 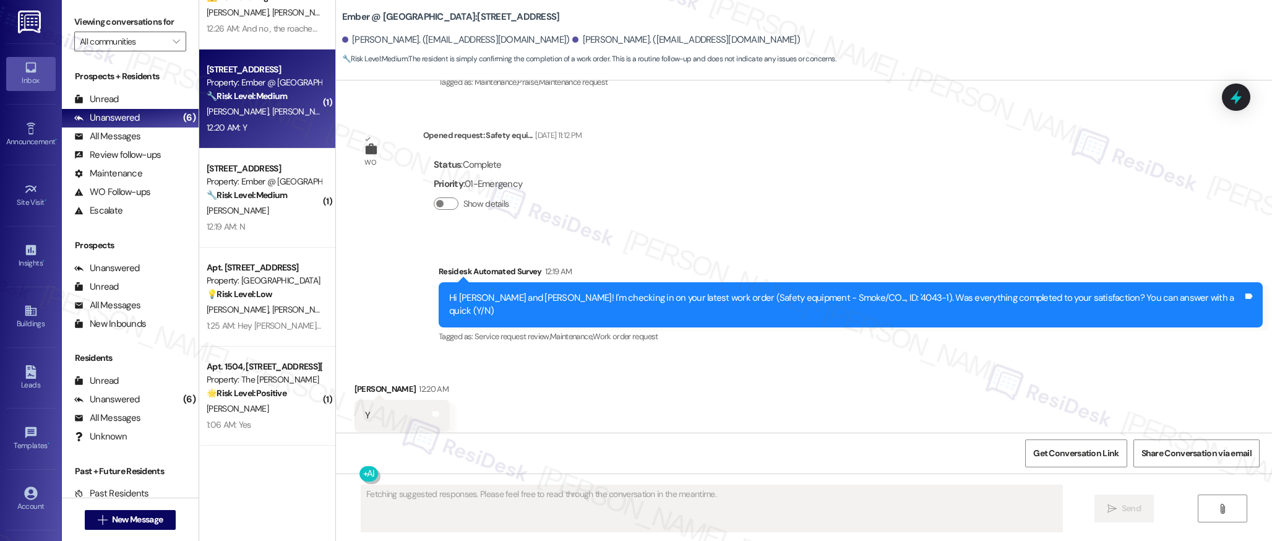 I want to click on b: Status, so click(x=447, y=165).